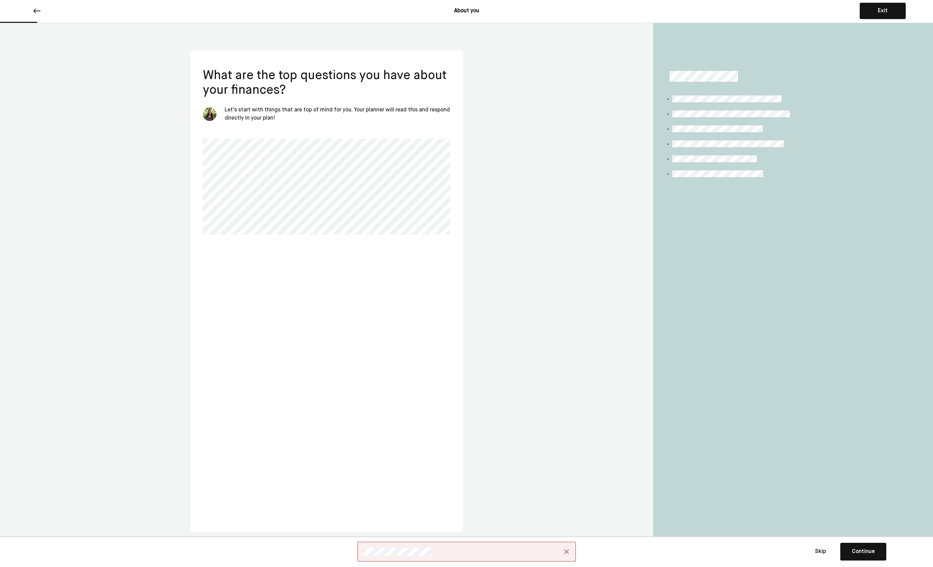  Describe the element at coordinates (821, 552) in the screenshot. I see `button: Skip` at that location.